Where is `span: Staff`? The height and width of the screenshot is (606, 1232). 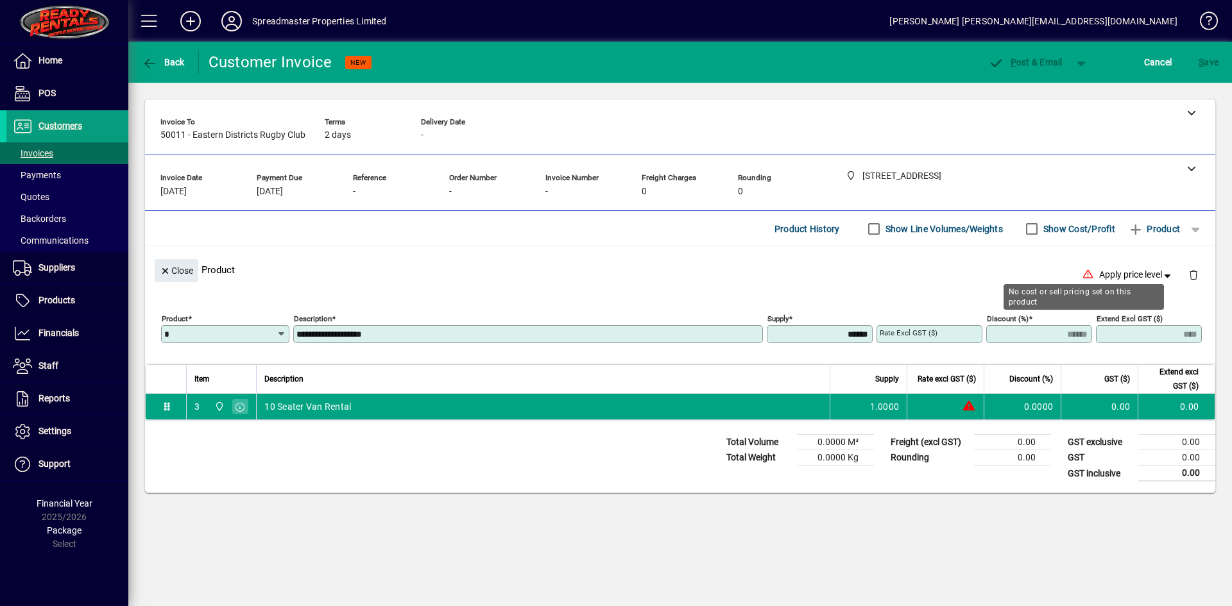
span: Staff is located at coordinates (48, 366).